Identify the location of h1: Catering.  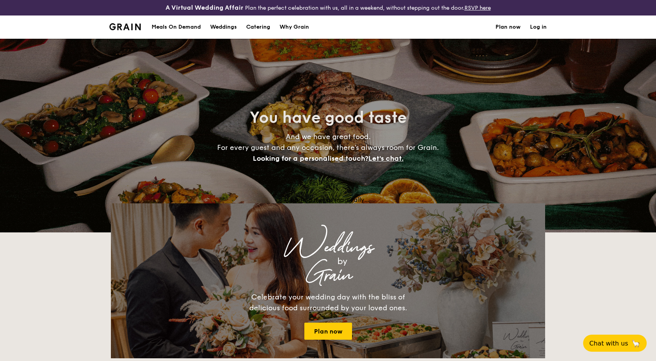
(258, 27).